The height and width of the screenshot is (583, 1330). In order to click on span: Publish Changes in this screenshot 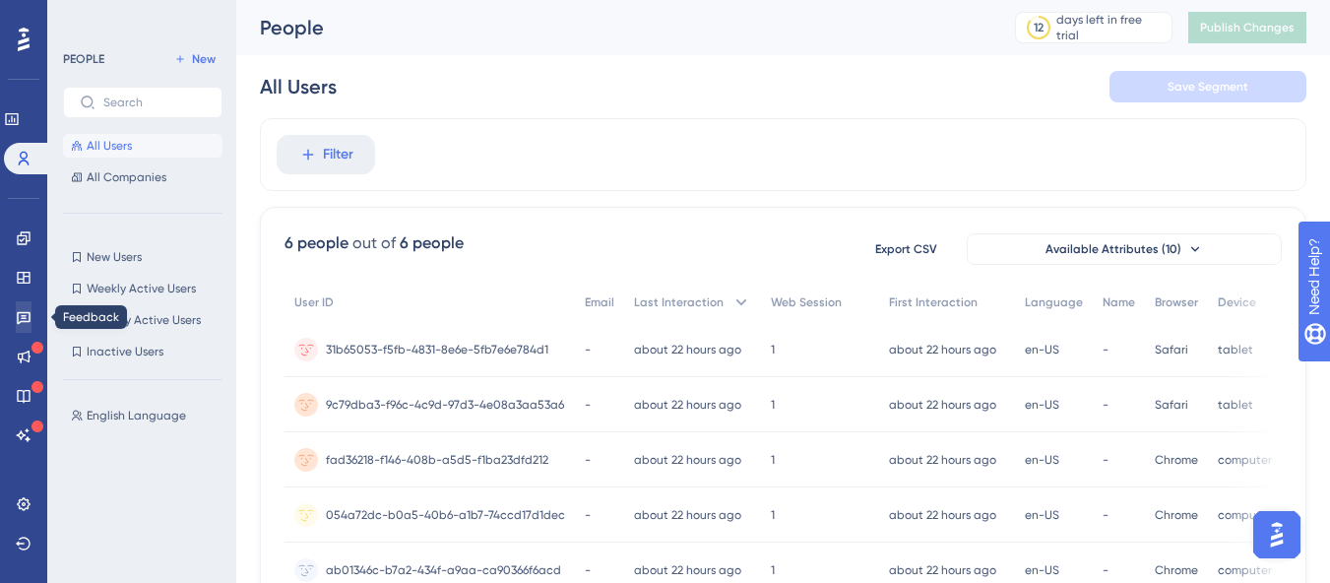, I will do `click(1247, 28)`.